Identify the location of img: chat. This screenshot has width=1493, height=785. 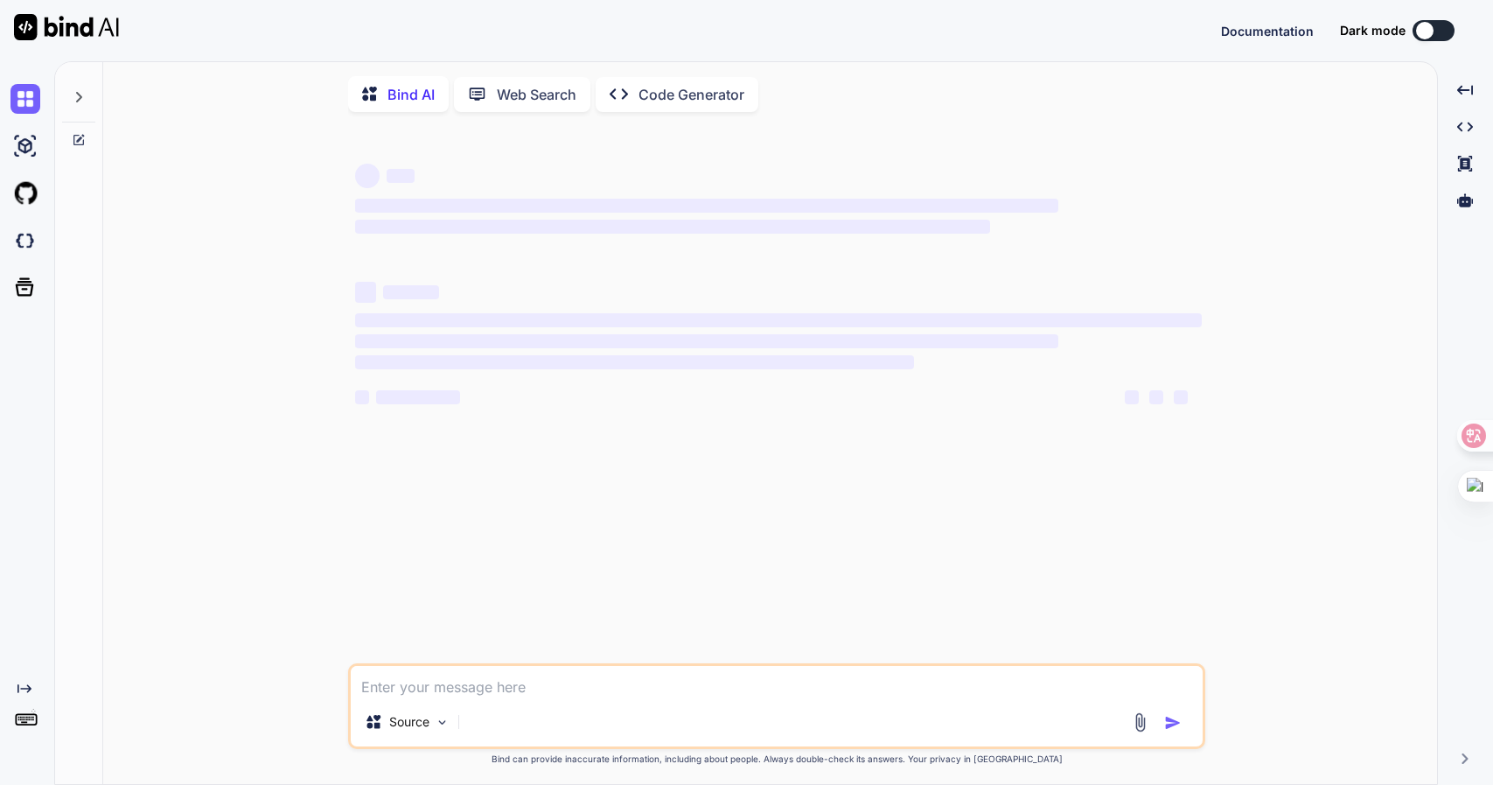
(25, 99).